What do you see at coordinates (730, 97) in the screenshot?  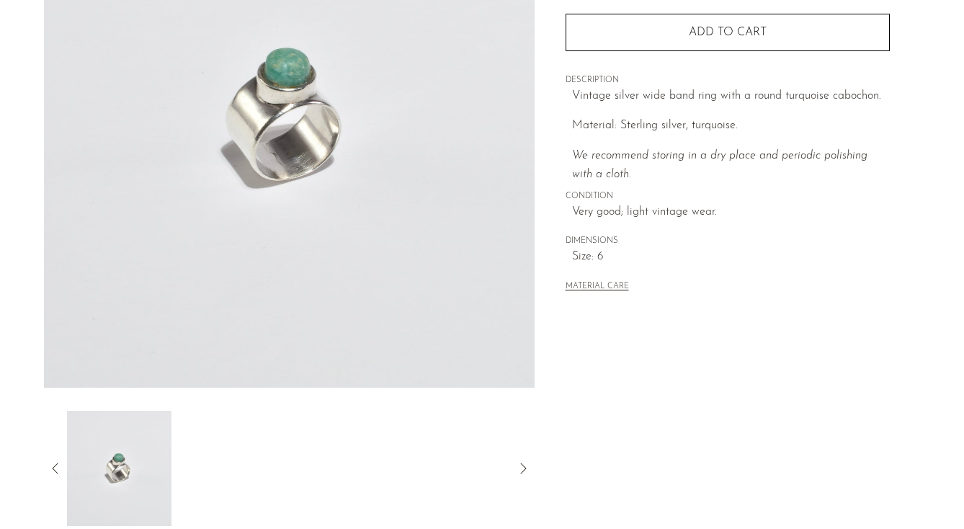 I see `p: Vintage silver wide band ring with a round turquoise cabochon.` at bounding box center [730, 97].